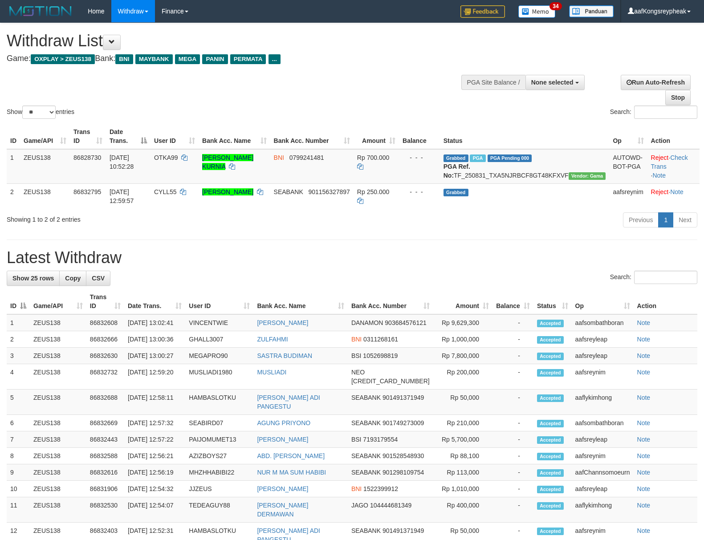  What do you see at coordinates (284, 423) in the screenshot?
I see `a: AGUNG PRIYONO` at bounding box center [284, 423].